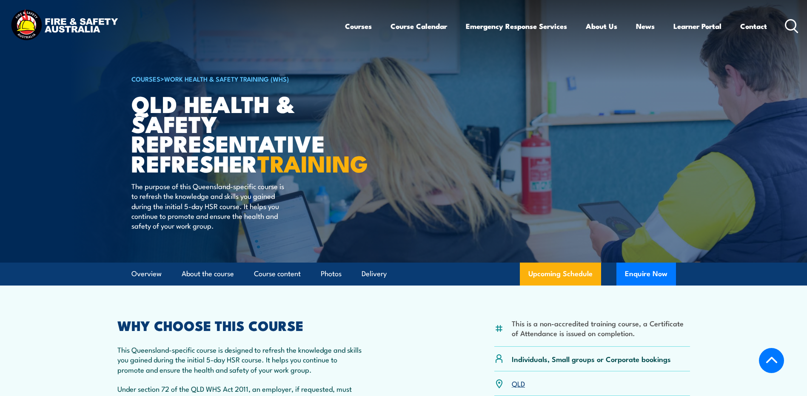  I want to click on a: News, so click(645, 26).